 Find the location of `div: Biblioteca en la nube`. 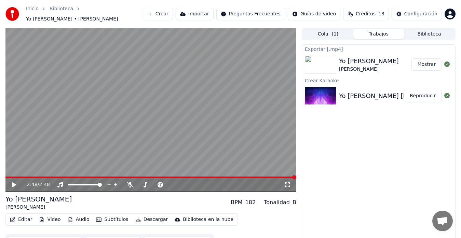

div: Biblioteca en la nube is located at coordinates (208, 220).